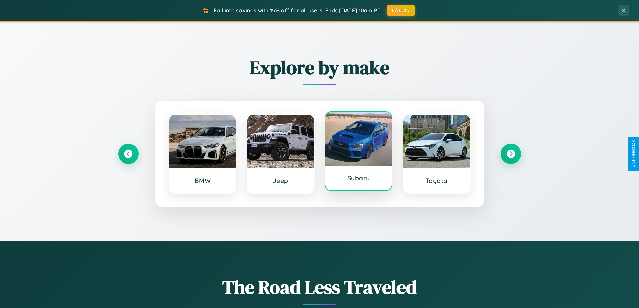  I want to click on button: FALL15, so click(401, 10).